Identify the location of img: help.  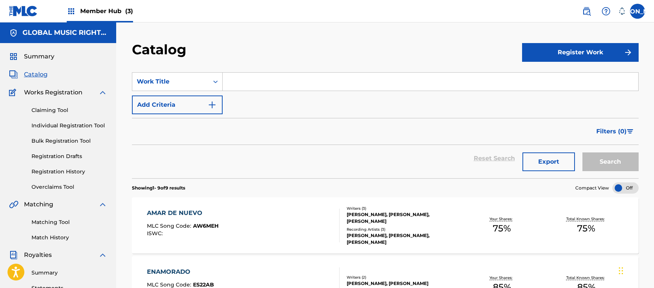
(606, 11).